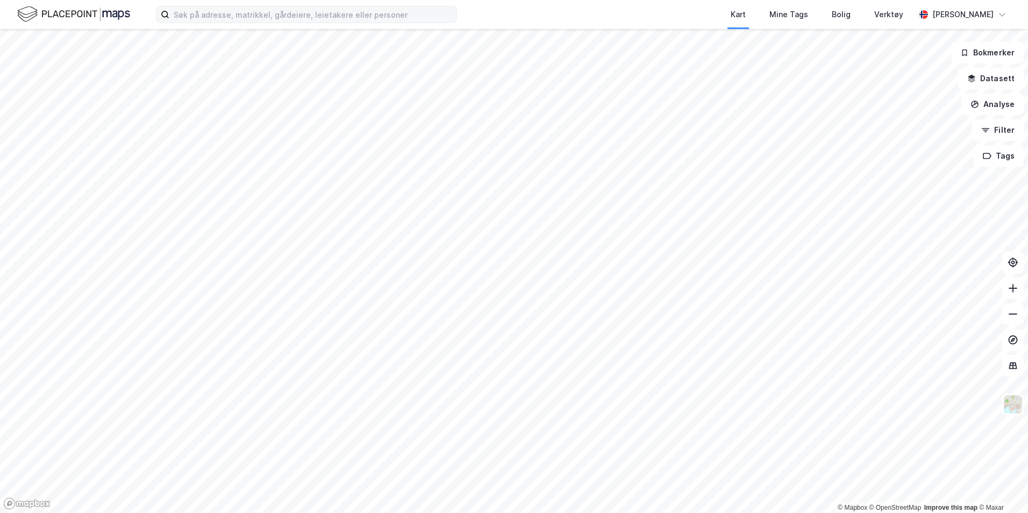  What do you see at coordinates (991, 79) in the screenshot?
I see `button: Datasett` at bounding box center [991, 79].